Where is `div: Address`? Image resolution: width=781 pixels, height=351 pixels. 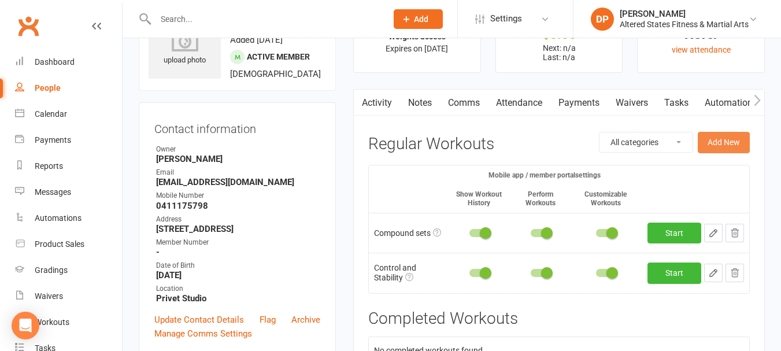 div: Address is located at coordinates (238, 219).